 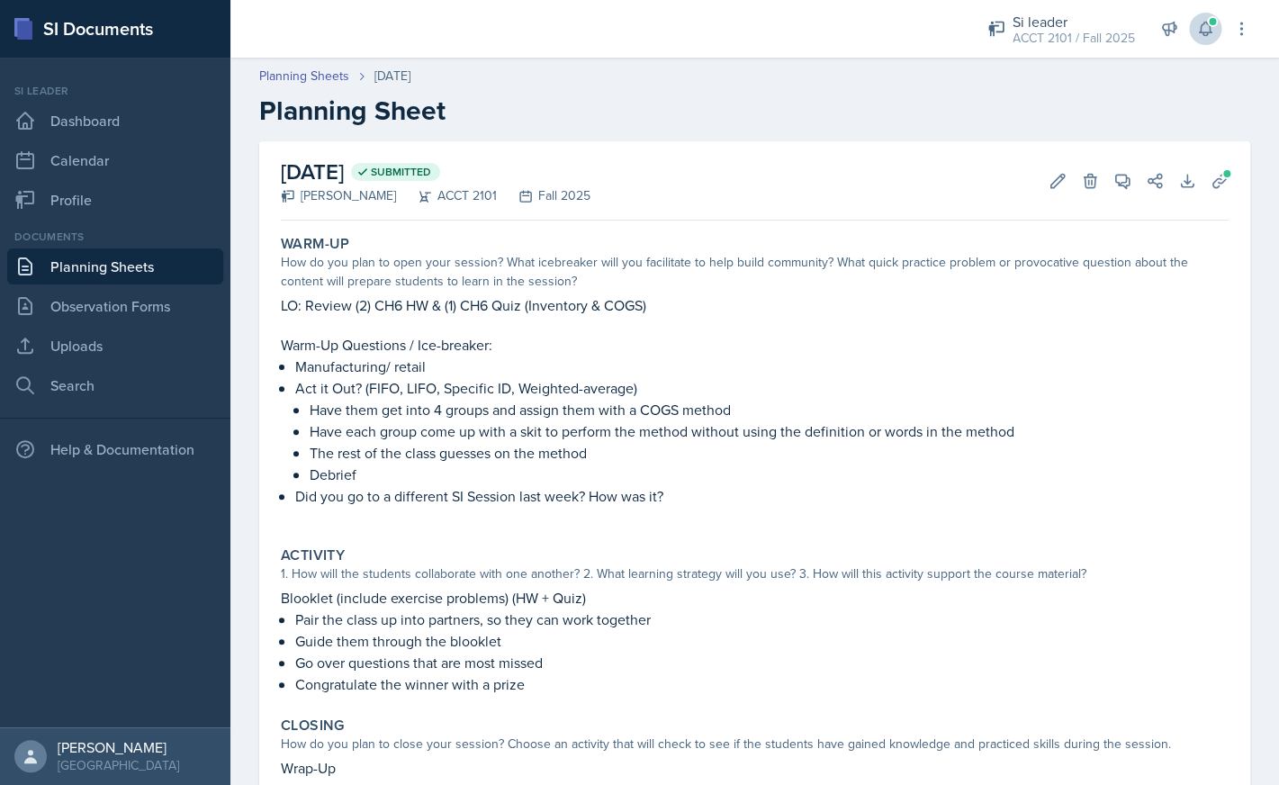 I want to click on p: Have them get into 4 groups and assign them with a COGS method, so click(x=768, y=409).